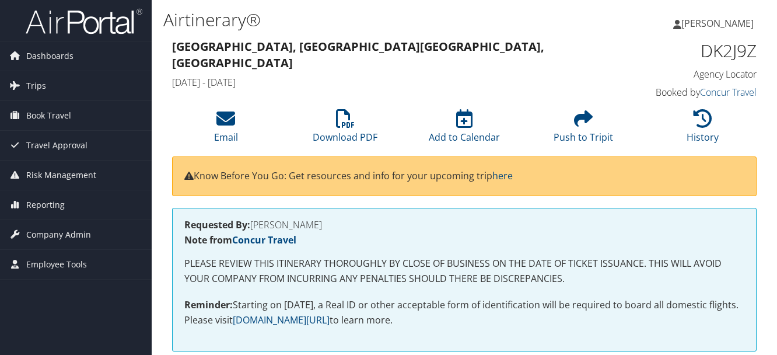 This screenshot has height=355, width=777. Describe the element at coordinates (583, 130) in the screenshot. I see `a: Push to Tripit` at that location.